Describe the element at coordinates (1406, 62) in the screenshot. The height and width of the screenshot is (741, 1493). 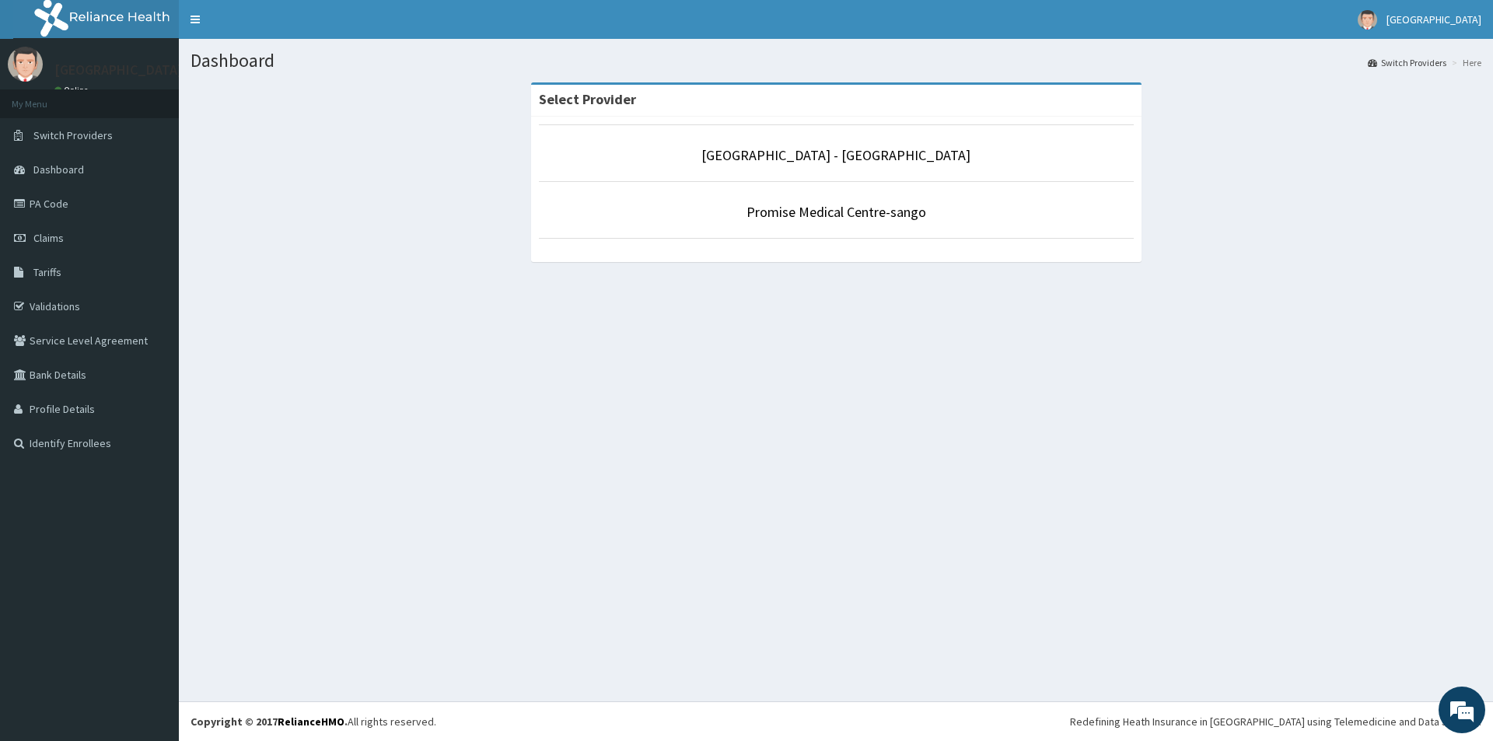
I see `a: Switch Providers` at that location.